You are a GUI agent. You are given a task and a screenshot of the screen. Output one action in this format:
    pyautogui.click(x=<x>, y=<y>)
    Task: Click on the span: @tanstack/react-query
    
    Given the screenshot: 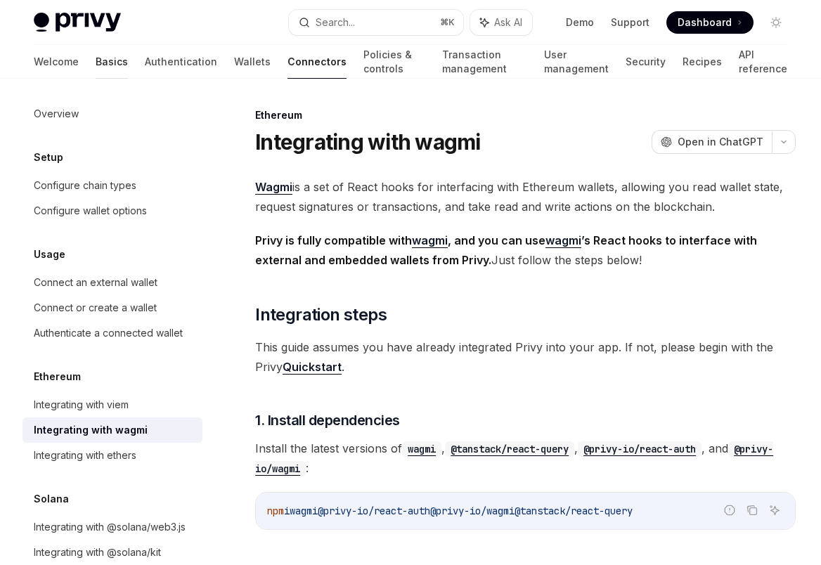 What is the action you would take?
    pyautogui.click(x=573, y=511)
    